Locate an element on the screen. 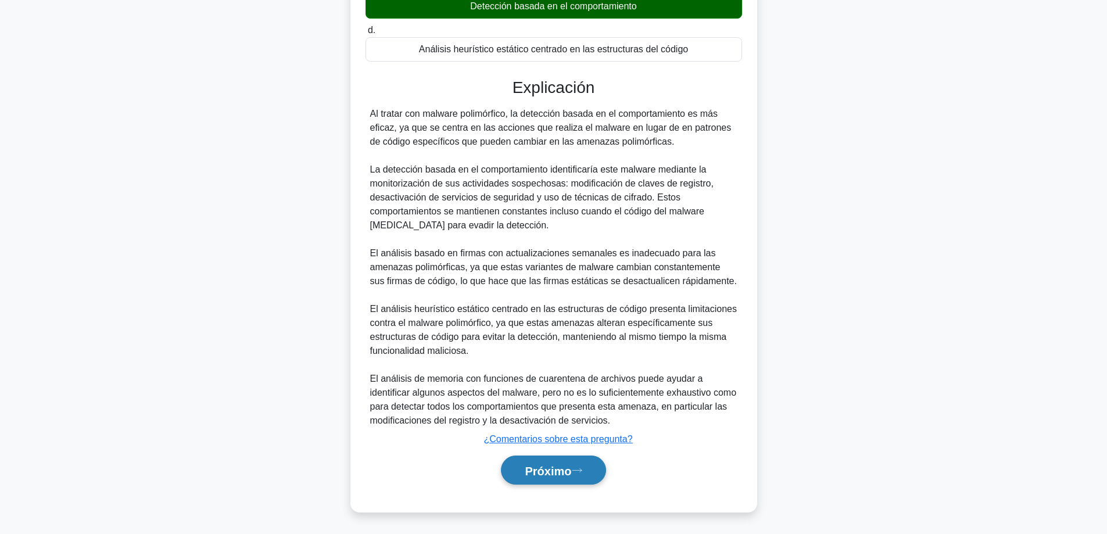 This screenshot has height=534, width=1107. a: ¿Comentarios sobre esta pregunta? is located at coordinates (558, 439).